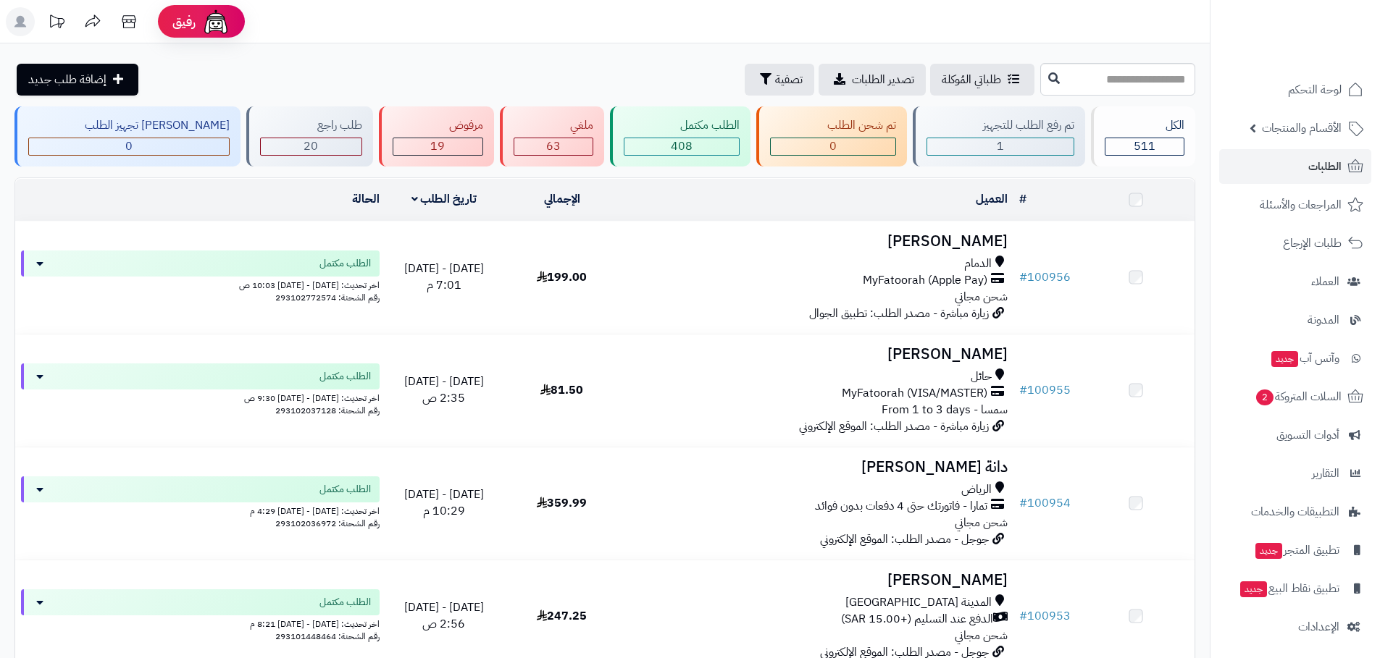 Image resolution: width=1380 pixels, height=658 pixels. Describe the element at coordinates (682, 146) in the screenshot. I see `div: 408` at that location.